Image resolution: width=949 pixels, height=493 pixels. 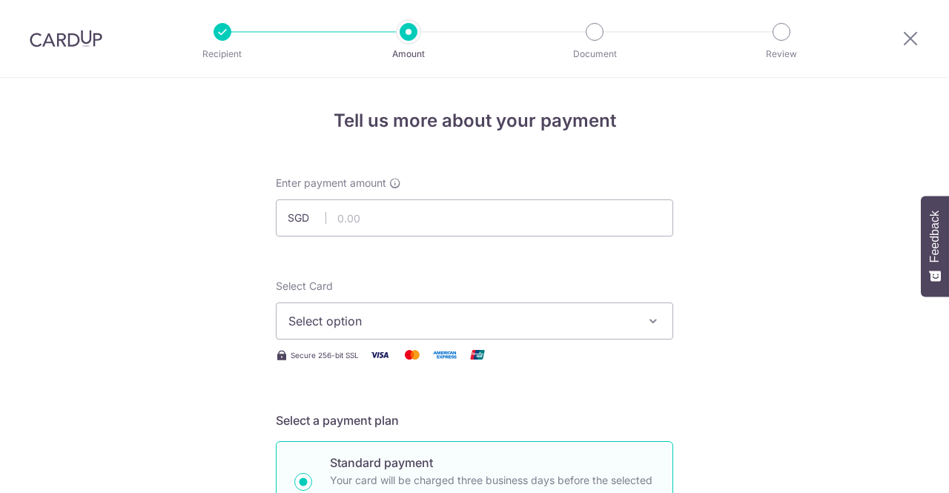 What do you see at coordinates (475, 420) in the screenshot?
I see `h5: Select a payment plan` at bounding box center [475, 420].